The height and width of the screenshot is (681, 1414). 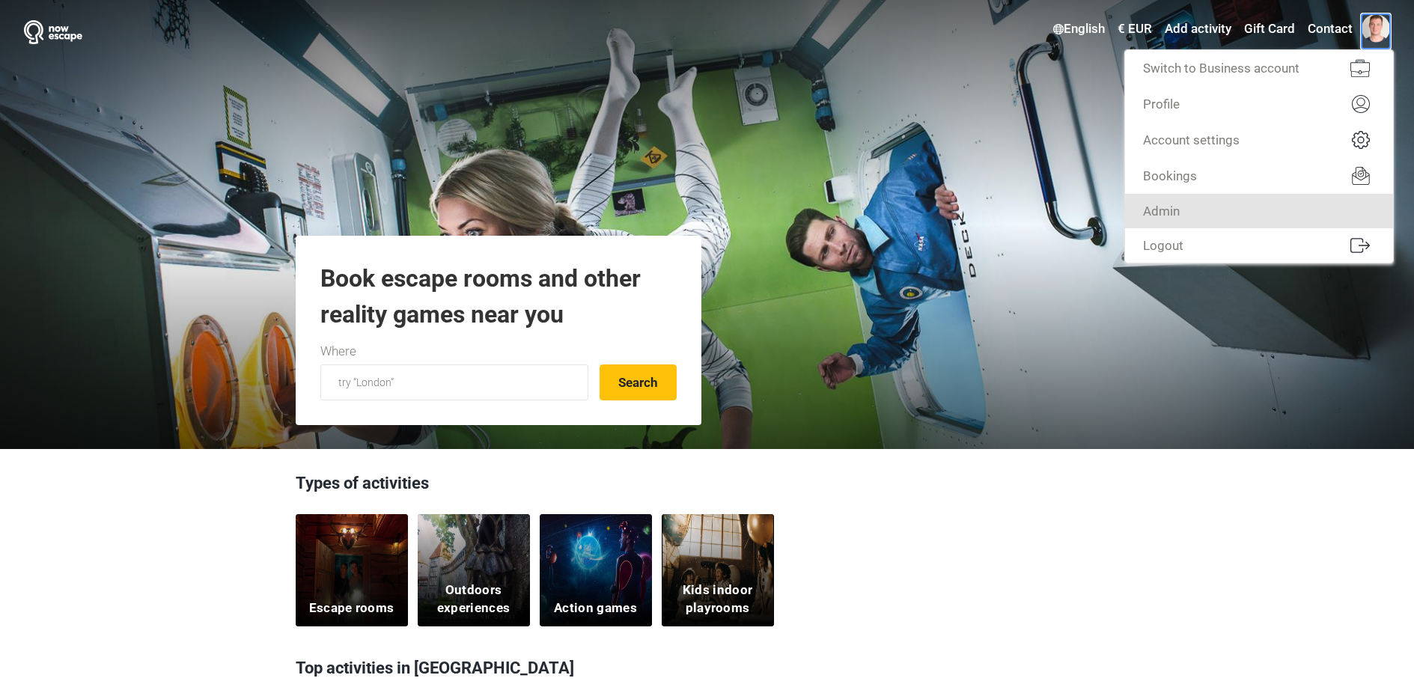 I want to click on img: Nowescape logo, so click(x=53, y=32).